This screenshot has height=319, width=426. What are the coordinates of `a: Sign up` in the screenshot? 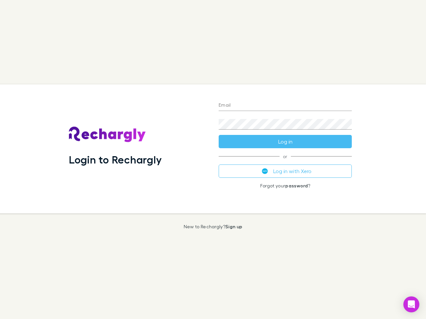 It's located at (234, 227).